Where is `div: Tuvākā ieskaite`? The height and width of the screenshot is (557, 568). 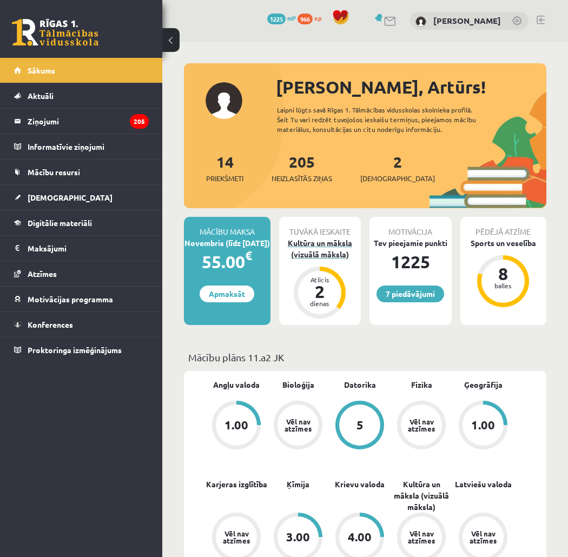 div: Tuvākā ieskaite is located at coordinates (320, 227).